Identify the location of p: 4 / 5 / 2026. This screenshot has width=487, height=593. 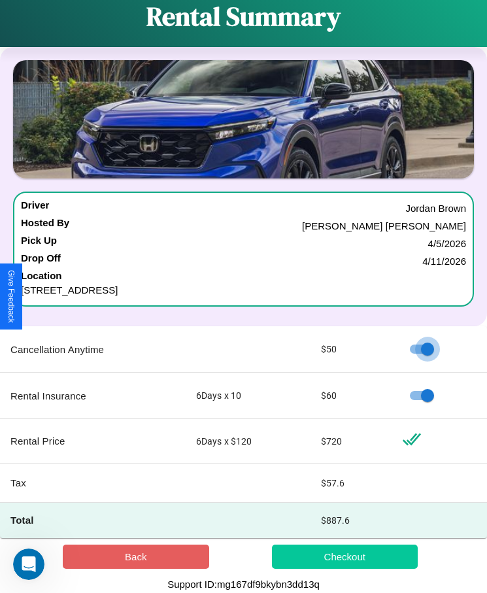
(447, 243).